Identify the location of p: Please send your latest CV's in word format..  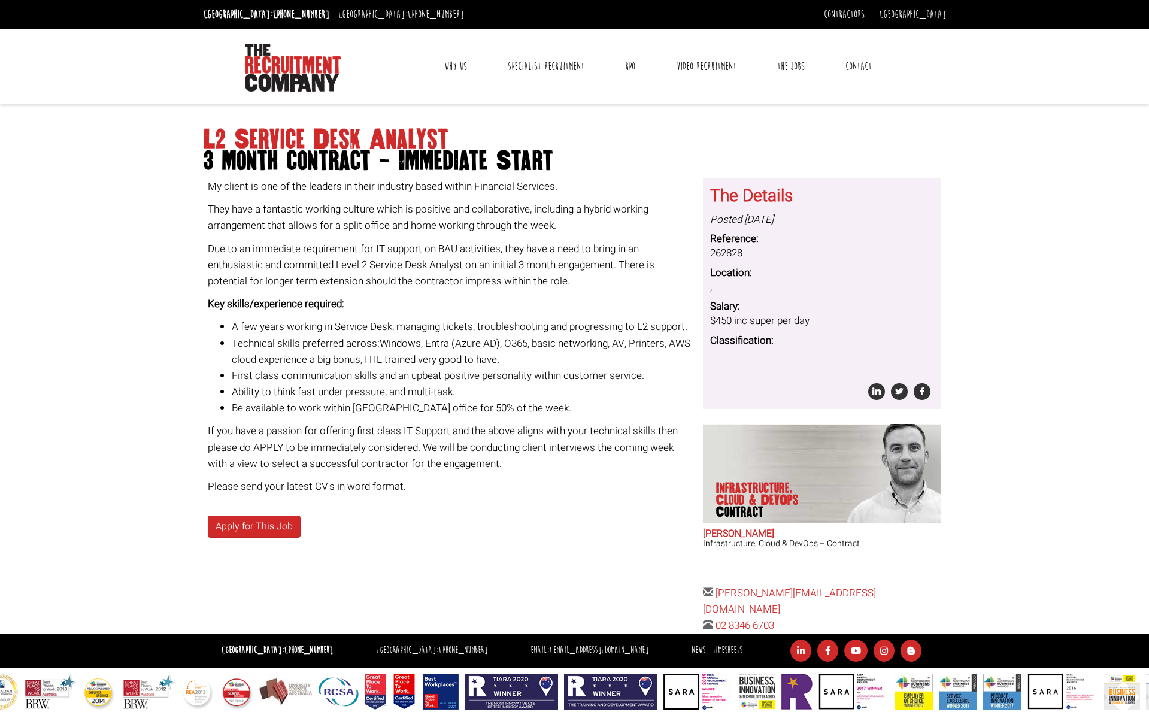
(451, 486).